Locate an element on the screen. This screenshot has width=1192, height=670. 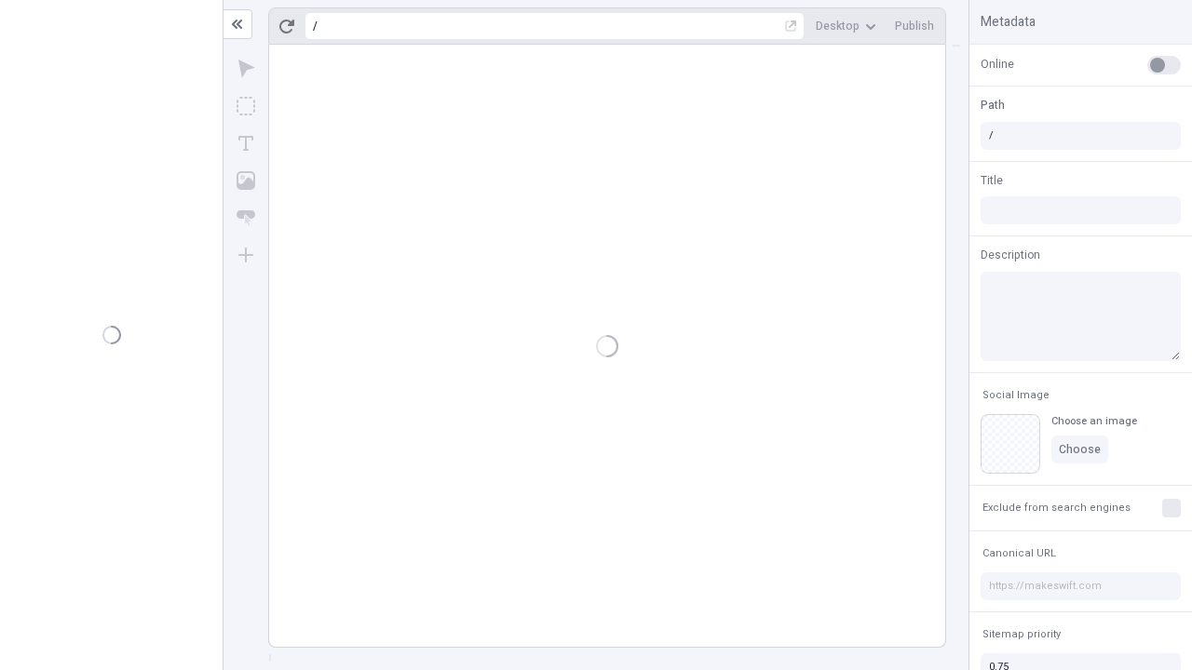
button: Desktop is located at coordinates (845, 26).